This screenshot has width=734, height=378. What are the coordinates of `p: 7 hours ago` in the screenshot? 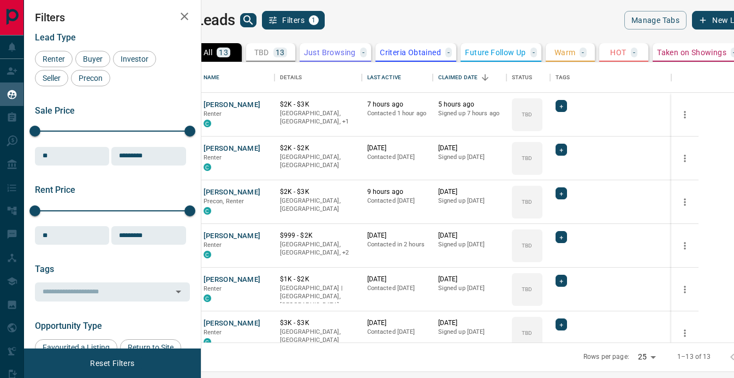 It's located at (397, 104).